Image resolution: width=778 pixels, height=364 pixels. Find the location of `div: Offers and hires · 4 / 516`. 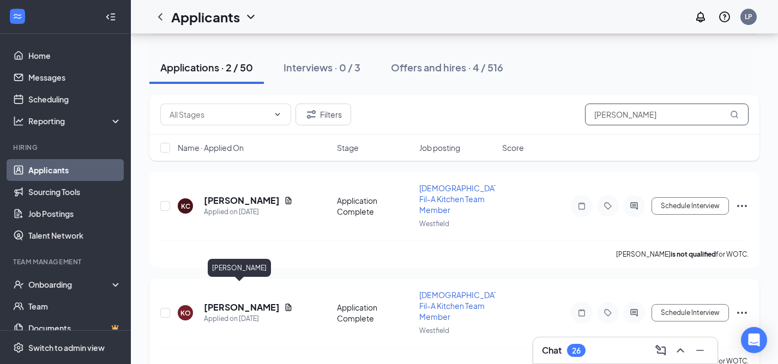

div: Offers and hires · 4 / 516 is located at coordinates (447, 67).